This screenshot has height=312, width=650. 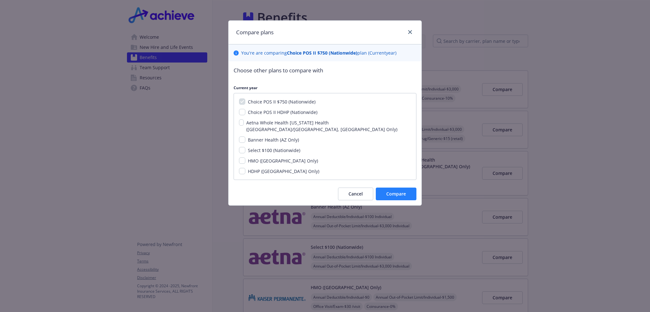 I want to click on p: You ' re are comparing plan ( Current year), so click(x=319, y=53).